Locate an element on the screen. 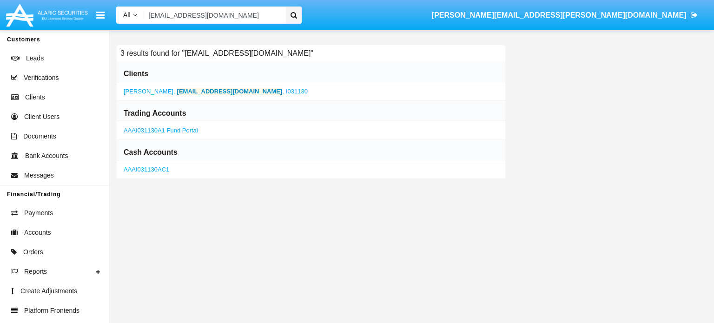  span: Reports is located at coordinates (35, 271).